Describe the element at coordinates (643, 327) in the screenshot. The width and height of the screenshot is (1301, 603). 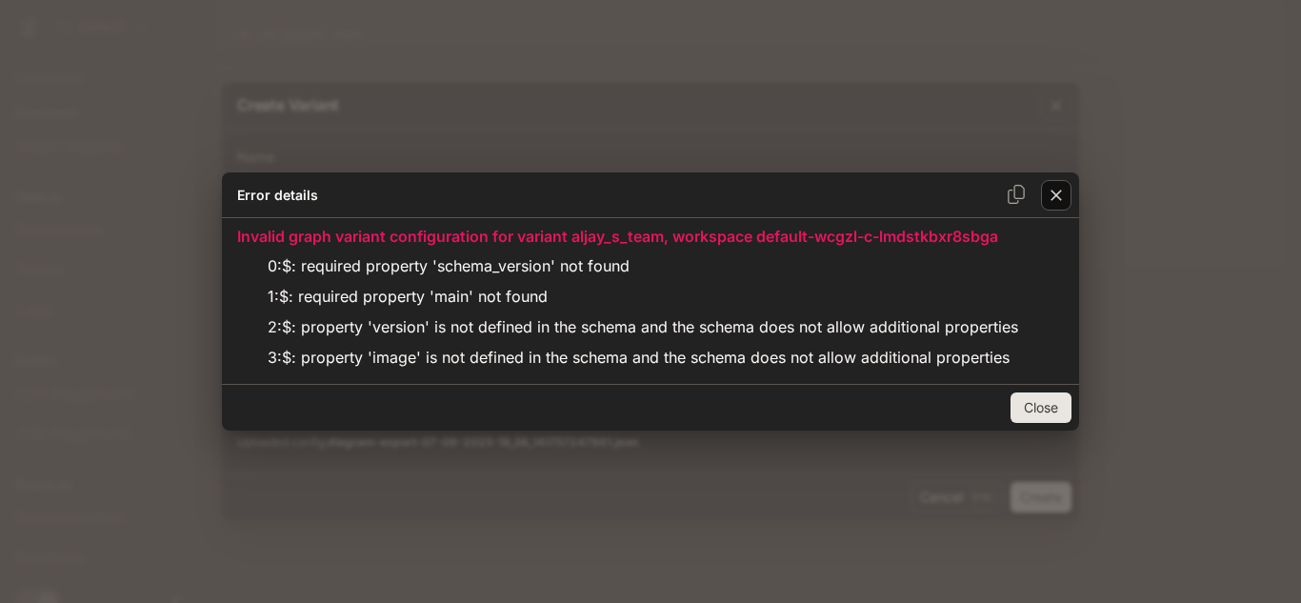
I see `li: 2 : $: property 'version' is not defined in the schema and the schema does not allow additional p...` at that location.